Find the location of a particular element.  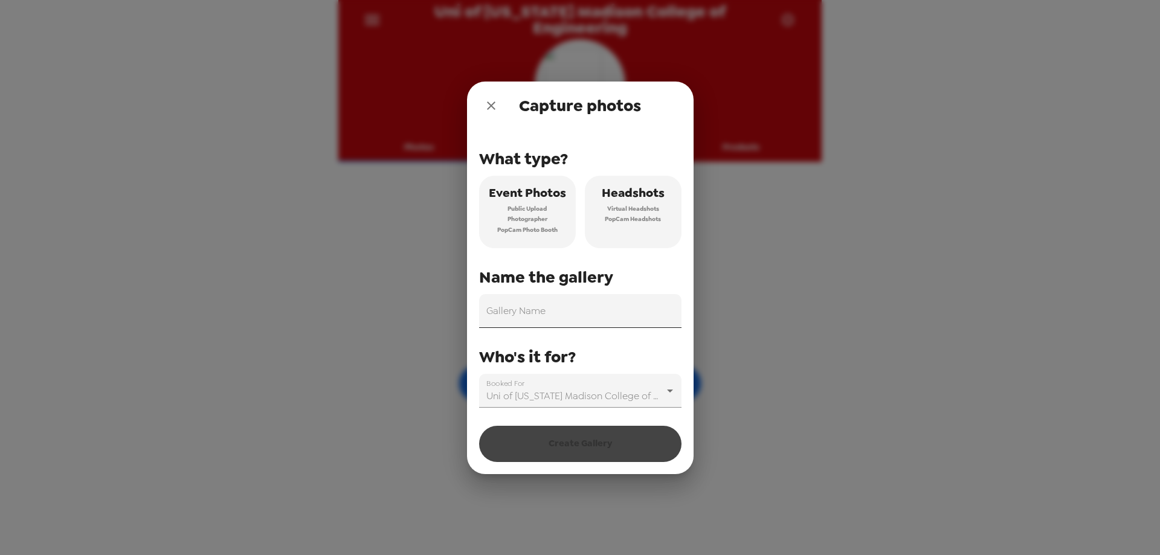

span: Name the gallery is located at coordinates (546, 277).